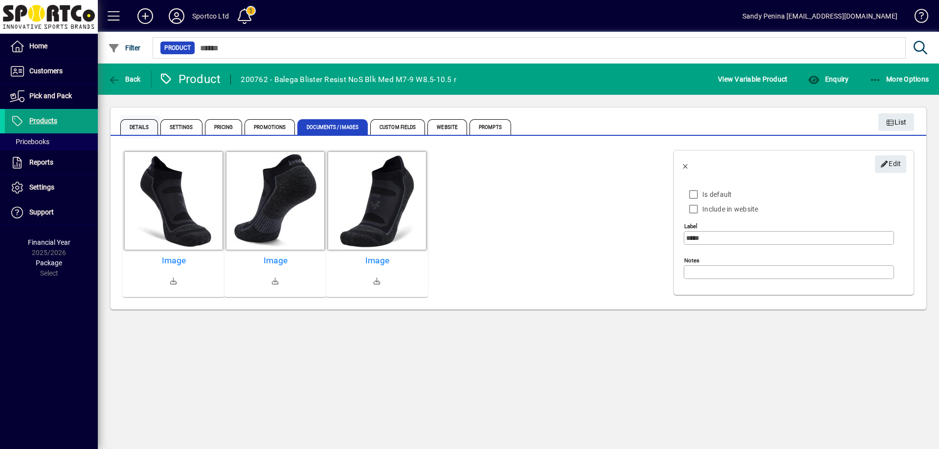 This screenshot has width=939, height=449. I want to click on button: Enquiry, so click(828, 79).